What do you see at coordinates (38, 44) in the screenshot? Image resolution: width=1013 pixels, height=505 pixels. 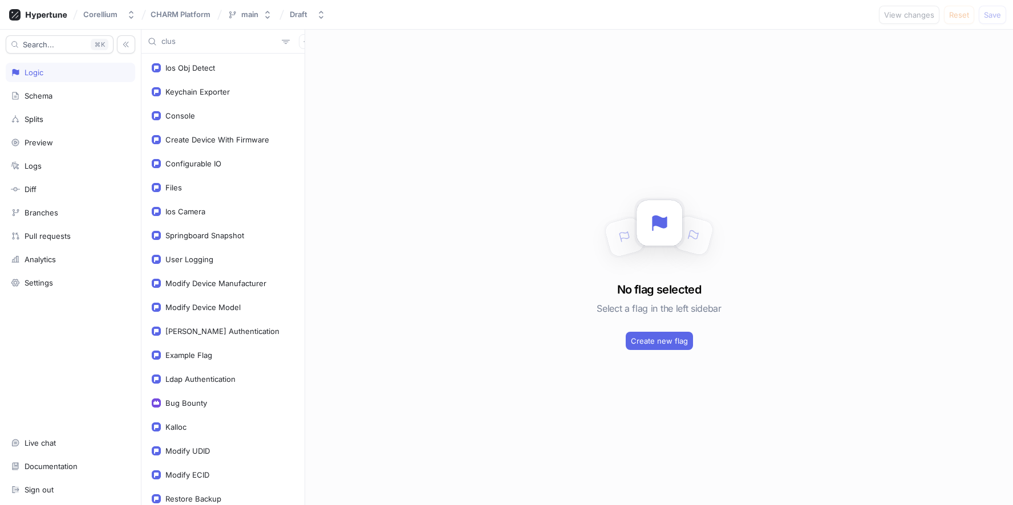 I see `span: Search...` at bounding box center [38, 44].